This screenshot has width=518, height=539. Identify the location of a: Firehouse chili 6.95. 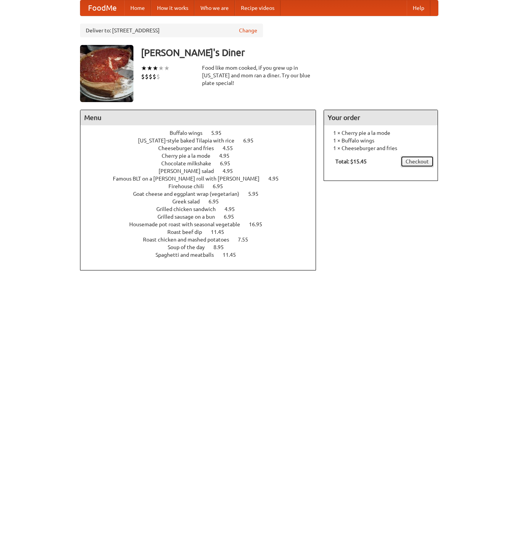
(203, 186).